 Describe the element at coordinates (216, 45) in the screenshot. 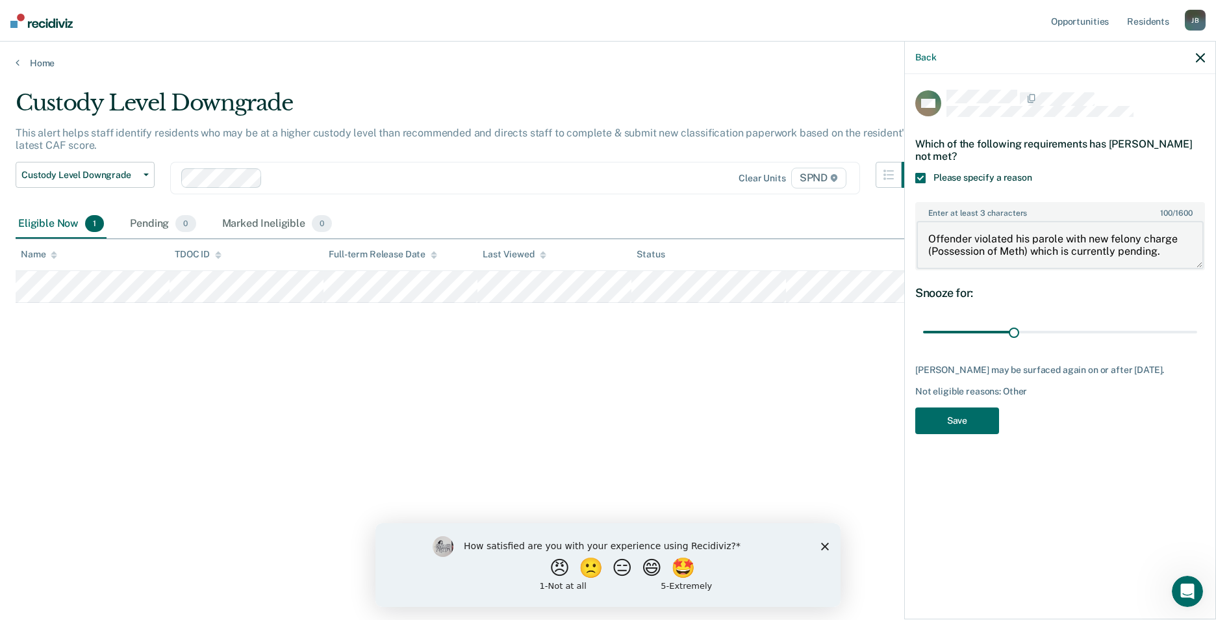

I see `button: 2` at that location.